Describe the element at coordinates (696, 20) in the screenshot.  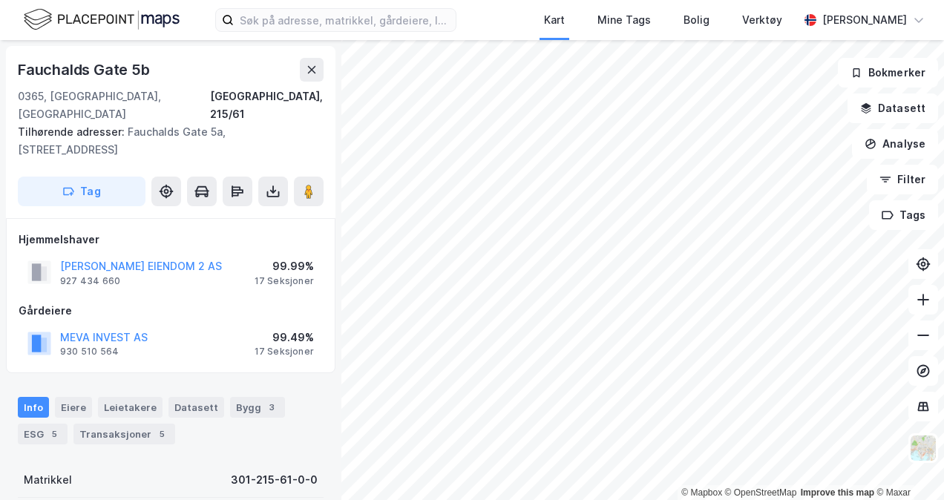
I see `div: Bolig` at that location.